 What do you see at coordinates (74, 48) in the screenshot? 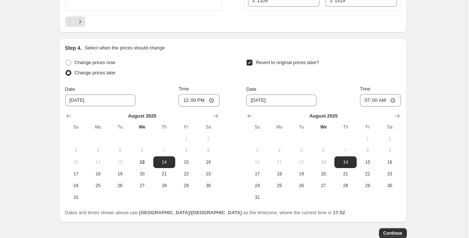
I see `h2: Step 4.` at bounding box center [74, 48].